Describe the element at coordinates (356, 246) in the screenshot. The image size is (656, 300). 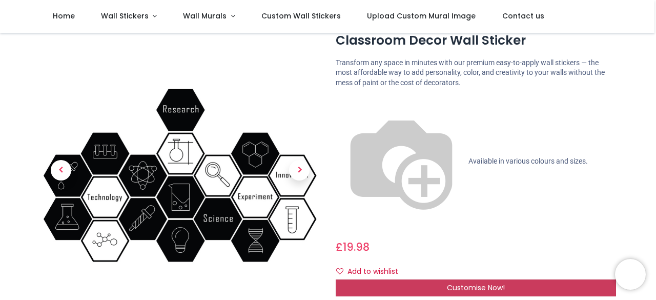
I see `span: 19.98` at that location.